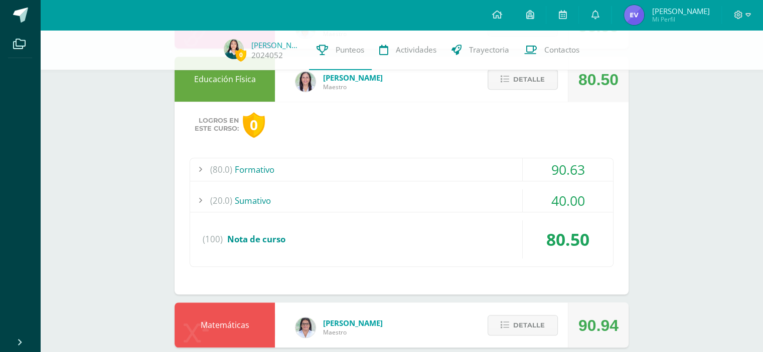 Image resolution: width=763 pixels, height=352 pixels. I want to click on span: Nota de curso, so click(256, 239).